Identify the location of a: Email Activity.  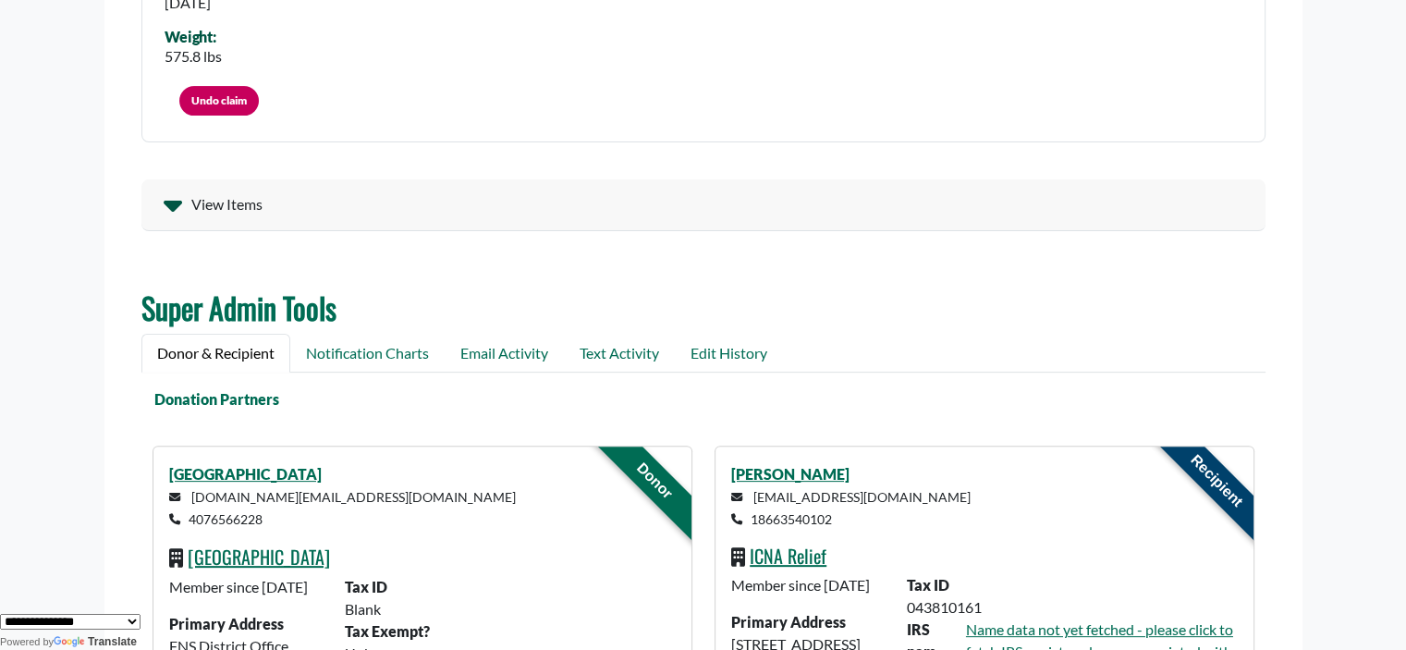
(504, 353).